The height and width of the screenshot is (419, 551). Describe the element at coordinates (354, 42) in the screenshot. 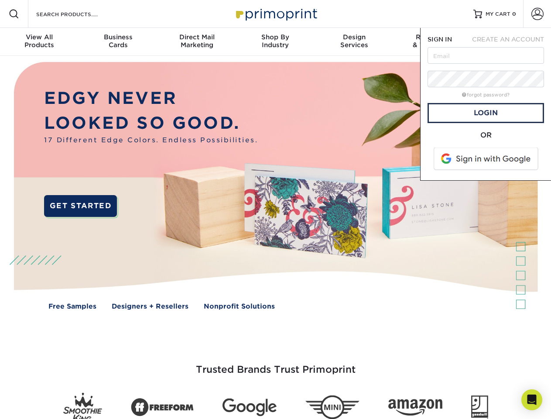

I see `a: DesignServices` at that location.